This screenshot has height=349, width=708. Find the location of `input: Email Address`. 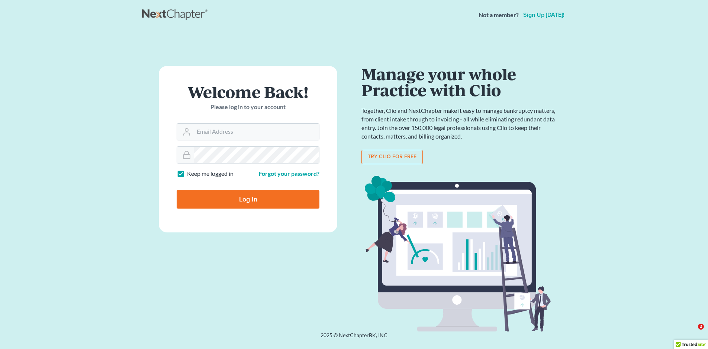

input: Email Address is located at coordinates (256, 132).